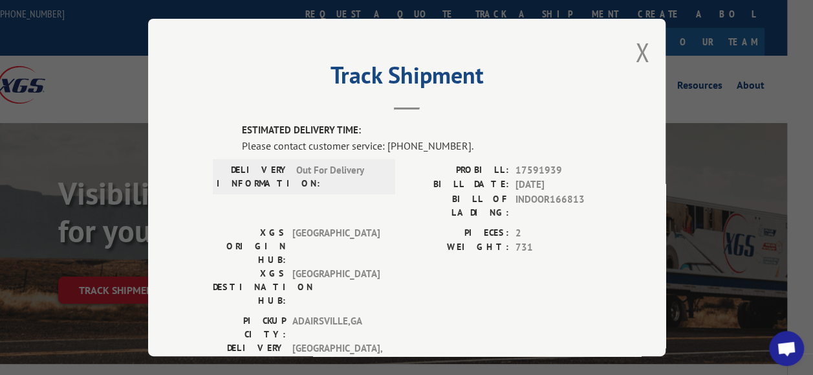  What do you see at coordinates (458, 247) in the screenshot?
I see `label: WEIGHT:` at bounding box center [458, 247].